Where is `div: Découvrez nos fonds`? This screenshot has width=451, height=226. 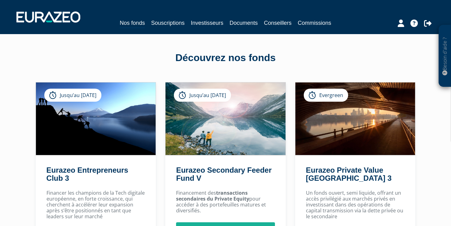
div: Découvrez nos fonds is located at coordinates (226, 58).